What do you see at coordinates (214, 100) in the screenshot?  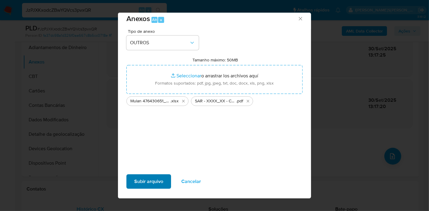 I see `ul: Archivos seleccionados` at bounding box center [214, 100].